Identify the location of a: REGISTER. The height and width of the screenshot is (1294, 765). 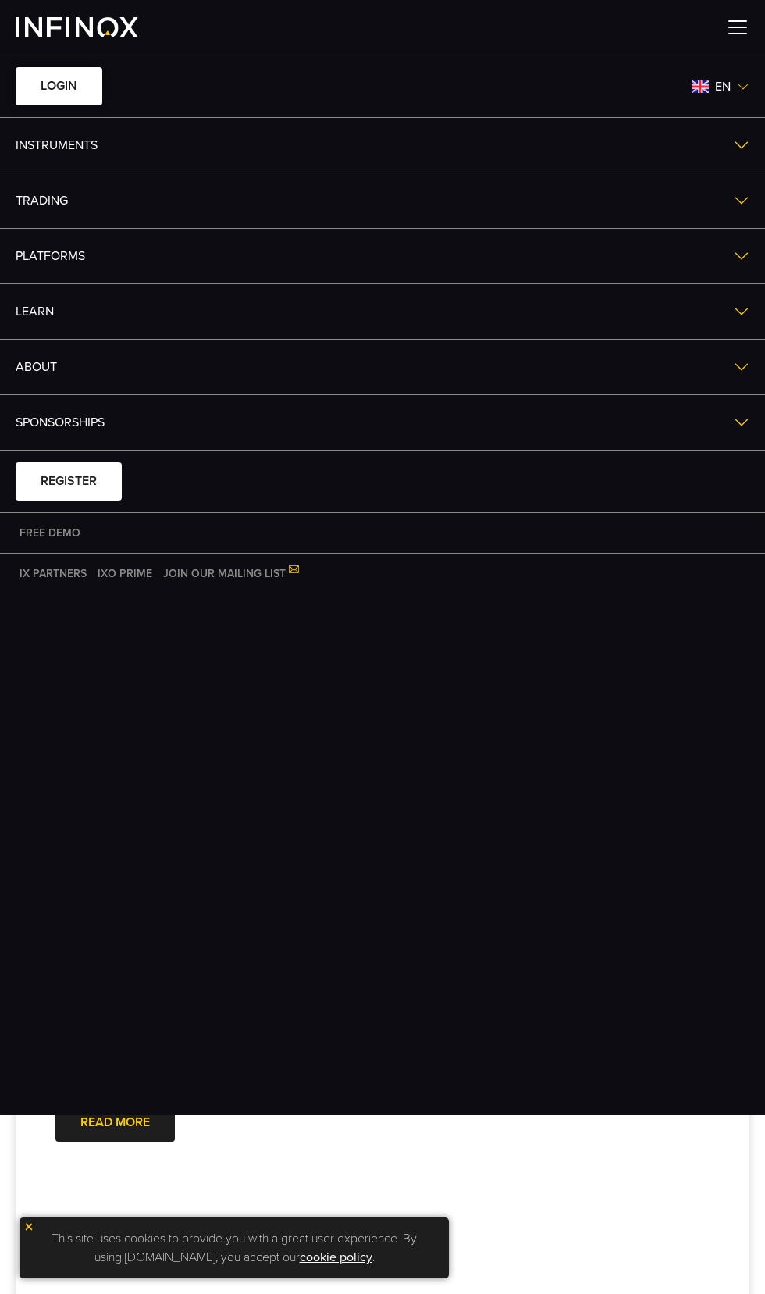
(69, 481).